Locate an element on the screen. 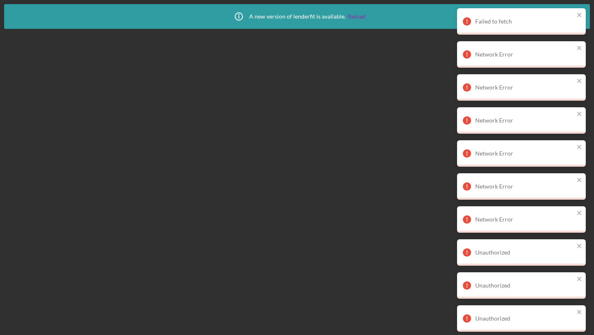  a: Reload is located at coordinates (356, 17).